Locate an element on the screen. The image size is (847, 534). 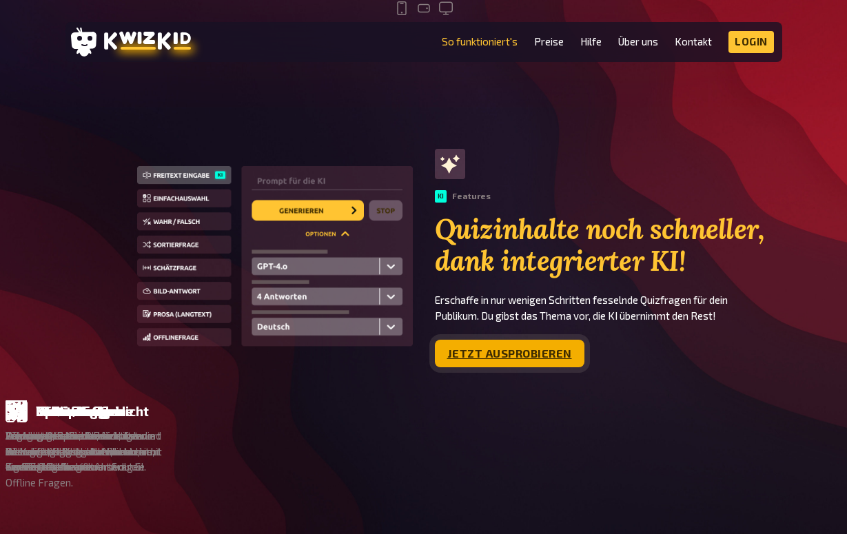
a: Preise is located at coordinates (549, 41).